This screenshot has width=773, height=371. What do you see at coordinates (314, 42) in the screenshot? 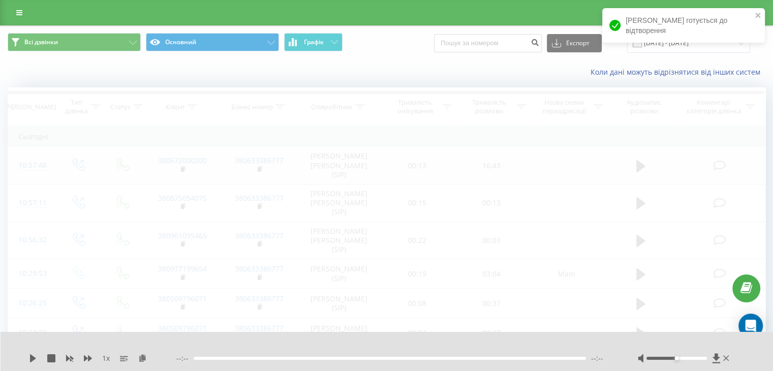
I see `span: Графік` at bounding box center [314, 42].